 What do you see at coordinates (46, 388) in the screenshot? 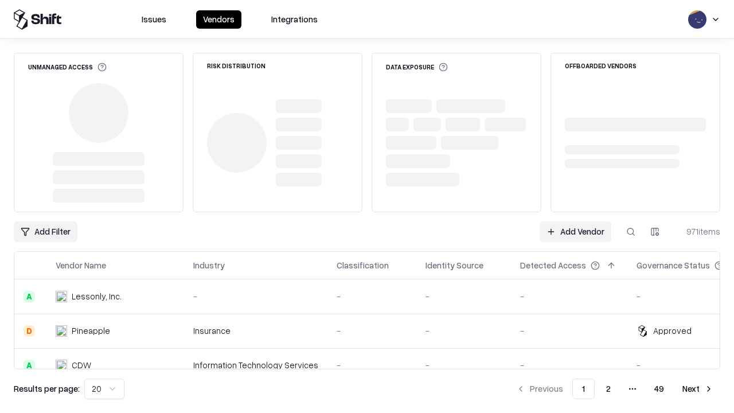
I see `p: Results per page:` at bounding box center [46, 388].